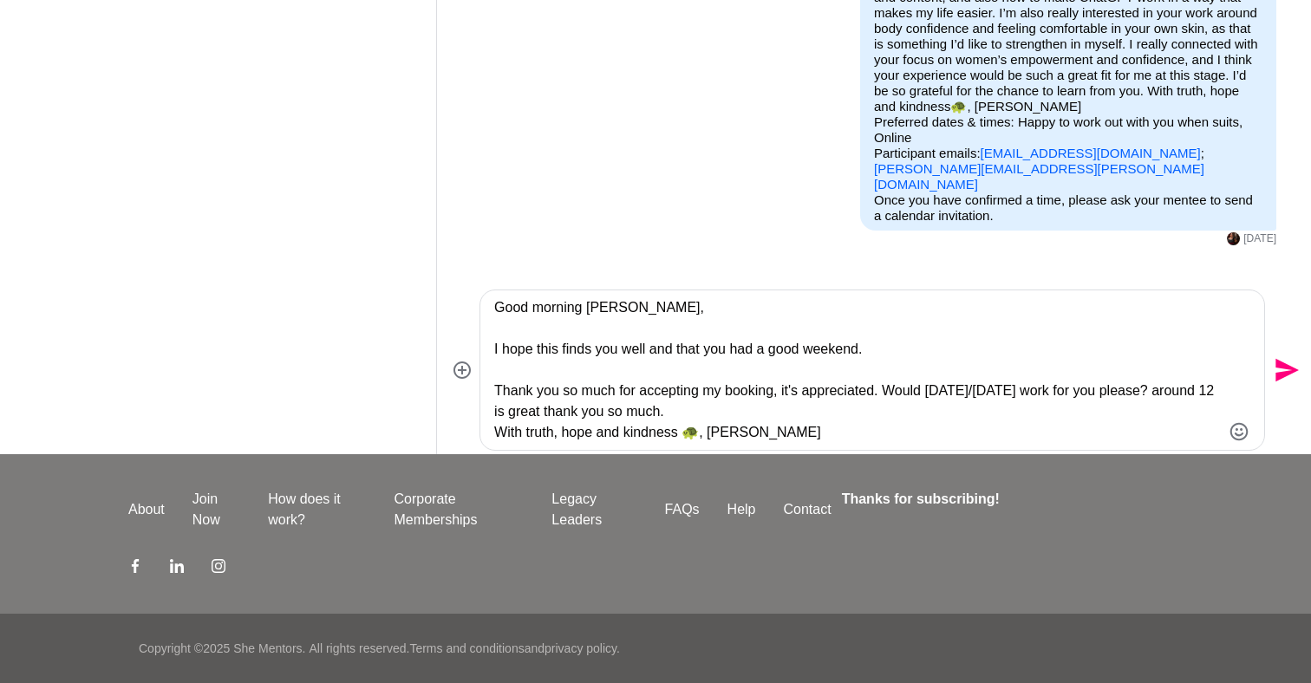 Image resolution: width=1311 pixels, height=683 pixels. What do you see at coordinates (177, 569) in the screenshot?
I see `a: LinkedIn` at bounding box center [177, 569].